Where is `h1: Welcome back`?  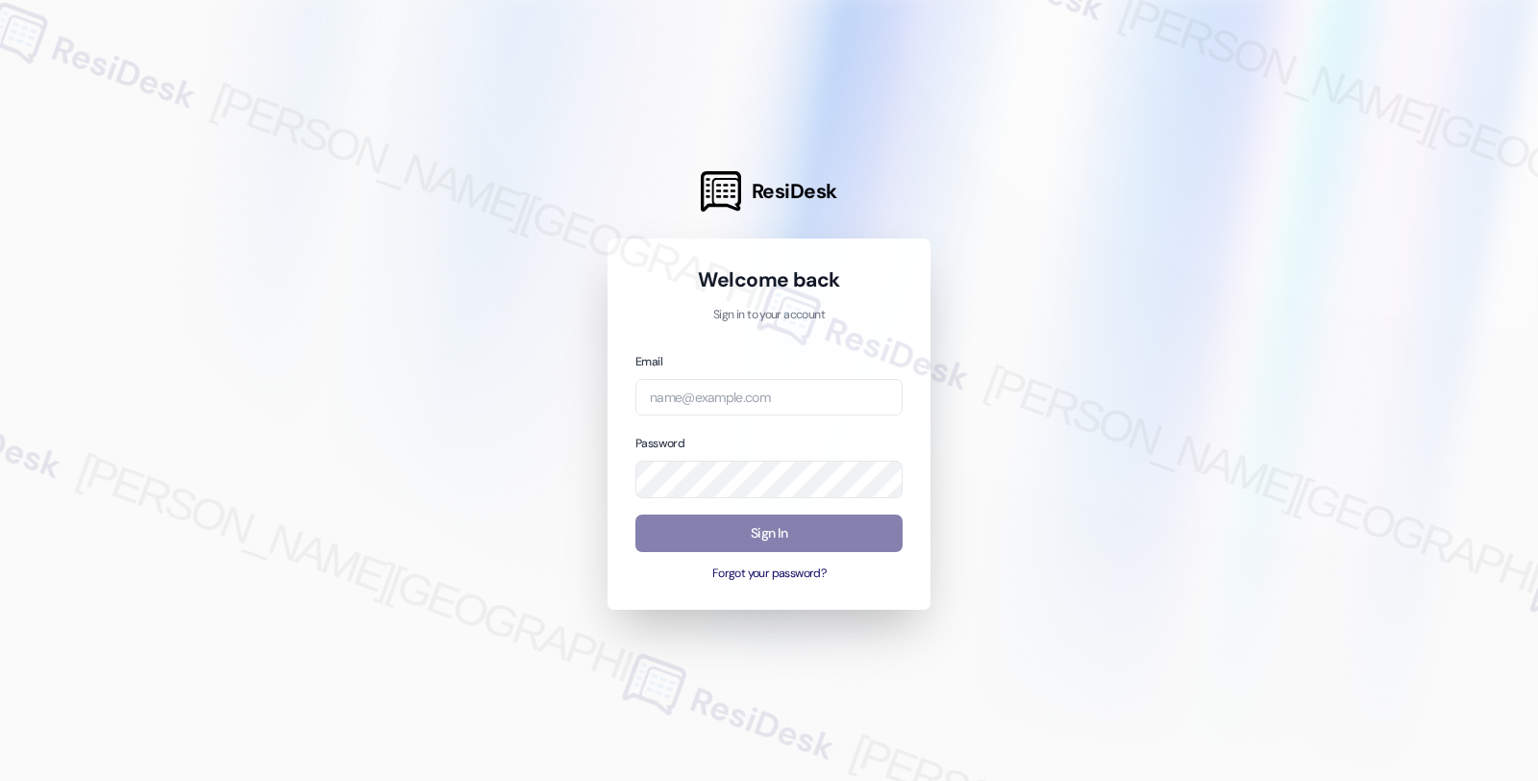 h1: Welcome back is located at coordinates (769, 280).